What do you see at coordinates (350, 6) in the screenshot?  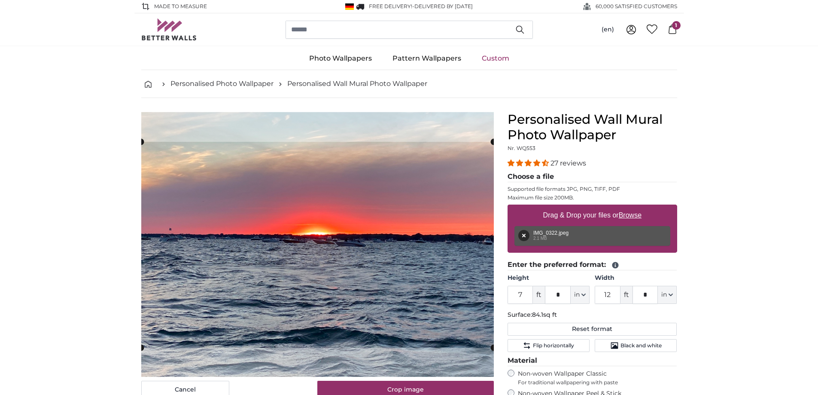 I see `img: Germany` at bounding box center [350, 6].